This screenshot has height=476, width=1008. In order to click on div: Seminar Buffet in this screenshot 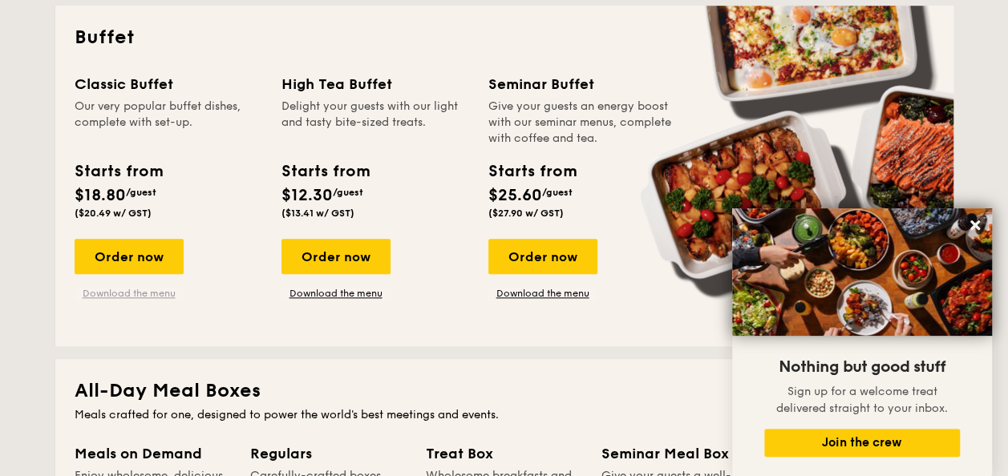, I will do `click(582, 84)`.